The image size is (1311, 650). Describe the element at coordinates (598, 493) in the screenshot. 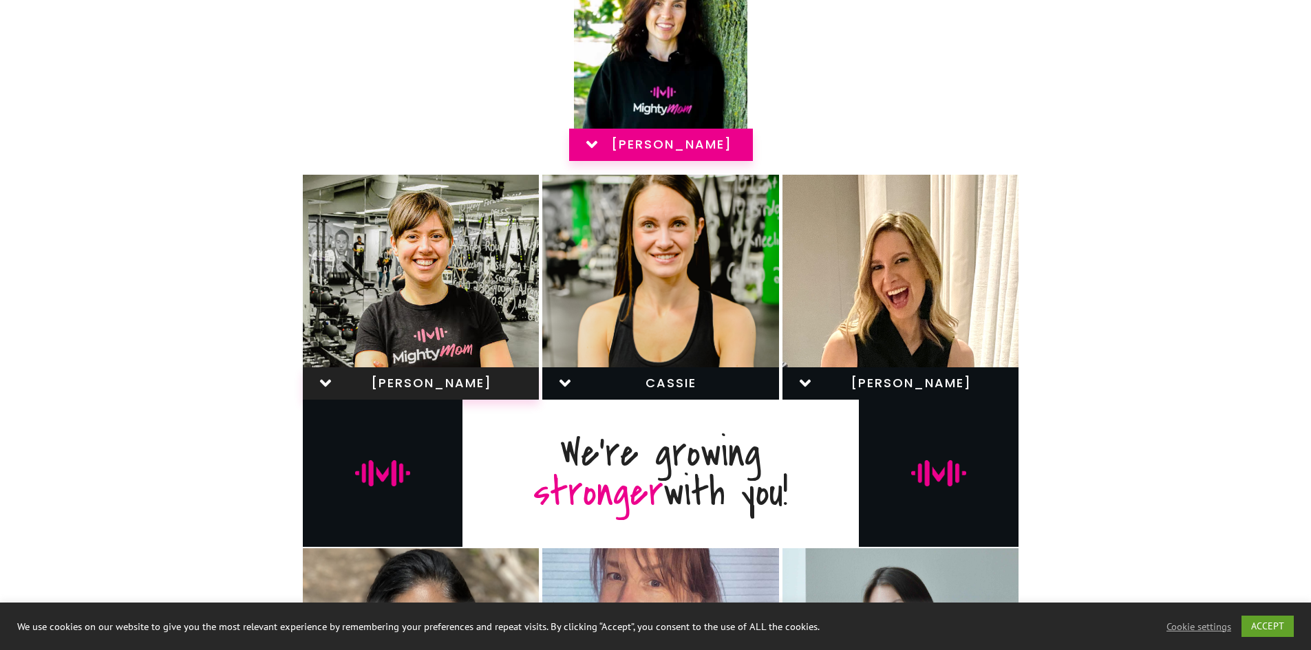

I see `span: stronger` at that location.